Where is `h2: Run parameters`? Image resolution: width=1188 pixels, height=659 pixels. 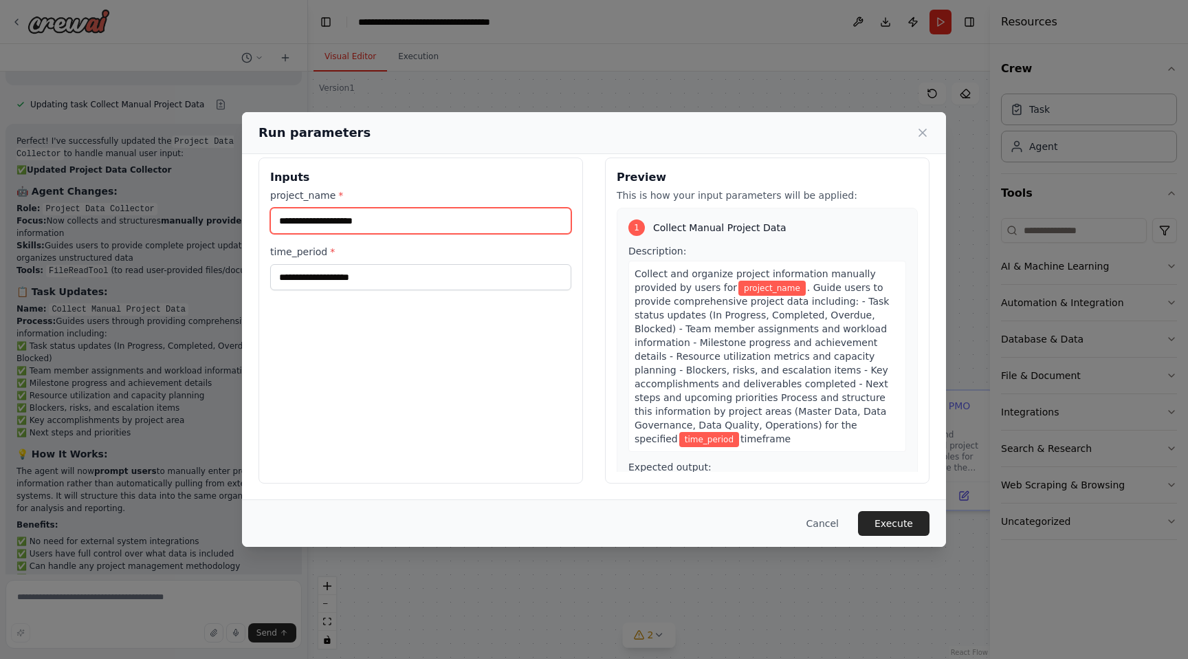
h2: Run parameters is located at coordinates (314, 133).